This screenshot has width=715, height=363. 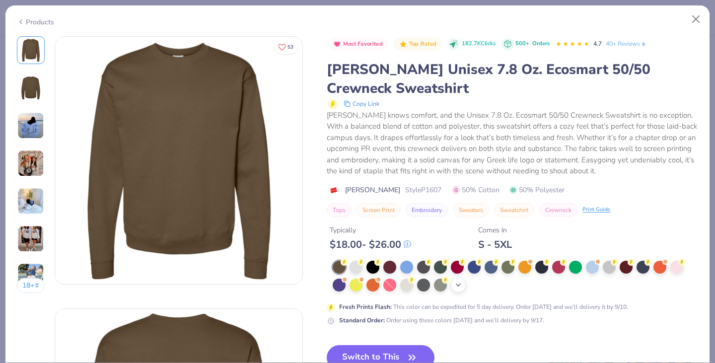 I want to click on div: 500+, so click(x=532, y=44).